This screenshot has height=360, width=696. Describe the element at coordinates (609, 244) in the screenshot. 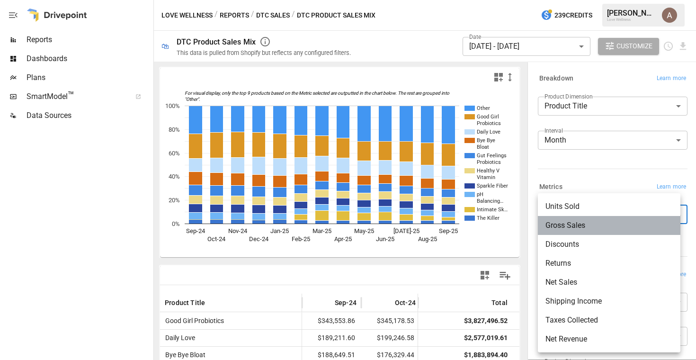

I see `span: Discounts` at that location.